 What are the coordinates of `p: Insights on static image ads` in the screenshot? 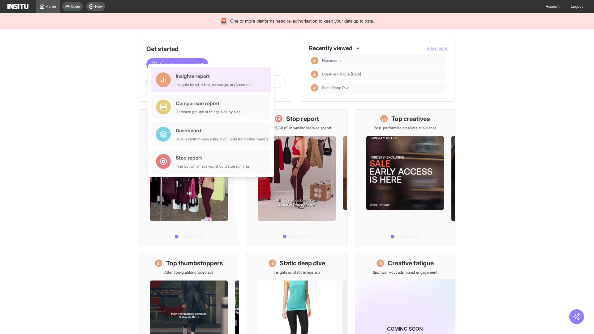 It's located at (297, 273).